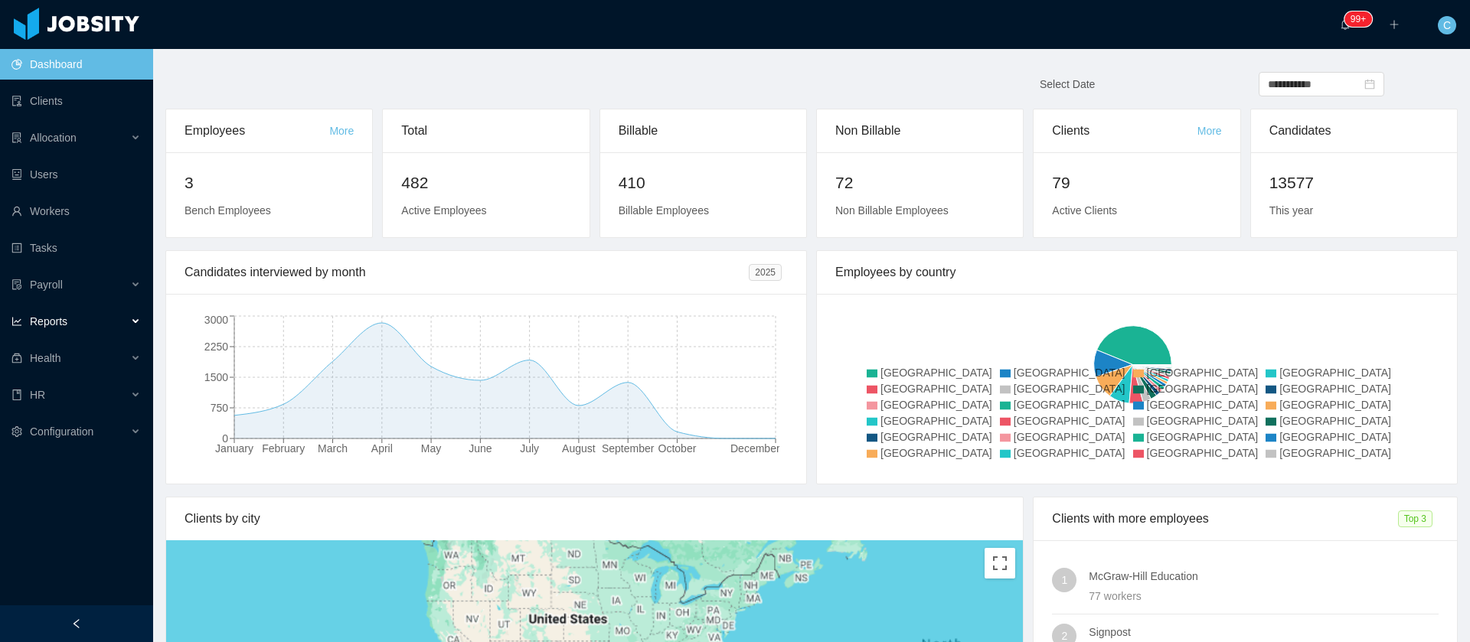 This screenshot has width=1470, height=642. What do you see at coordinates (443, 211) in the screenshot?
I see `span: Active Employees` at bounding box center [443, 211].